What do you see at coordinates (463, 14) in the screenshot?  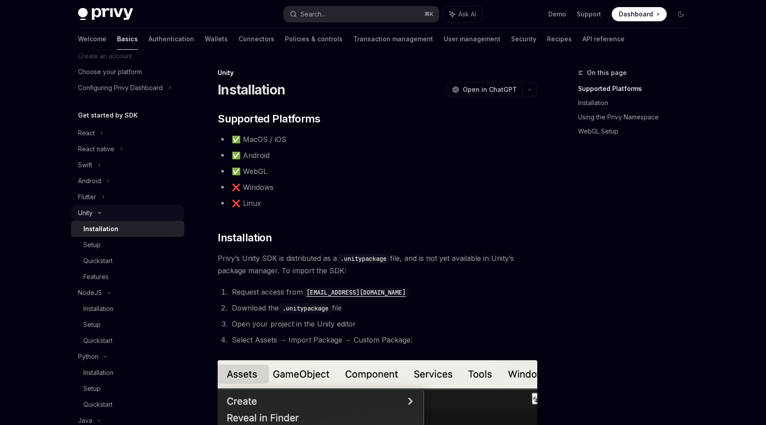 I see `button: Ask AI` at bounding box center [463, 14].